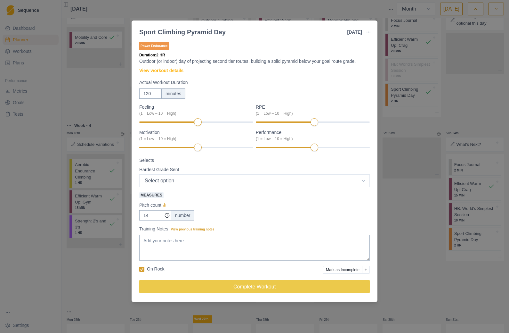 The height and width of the screenshot is (333, 509). Describe the element at coordinates (253, 229) in the screenshot. I see `label: Training Notes` at that location.